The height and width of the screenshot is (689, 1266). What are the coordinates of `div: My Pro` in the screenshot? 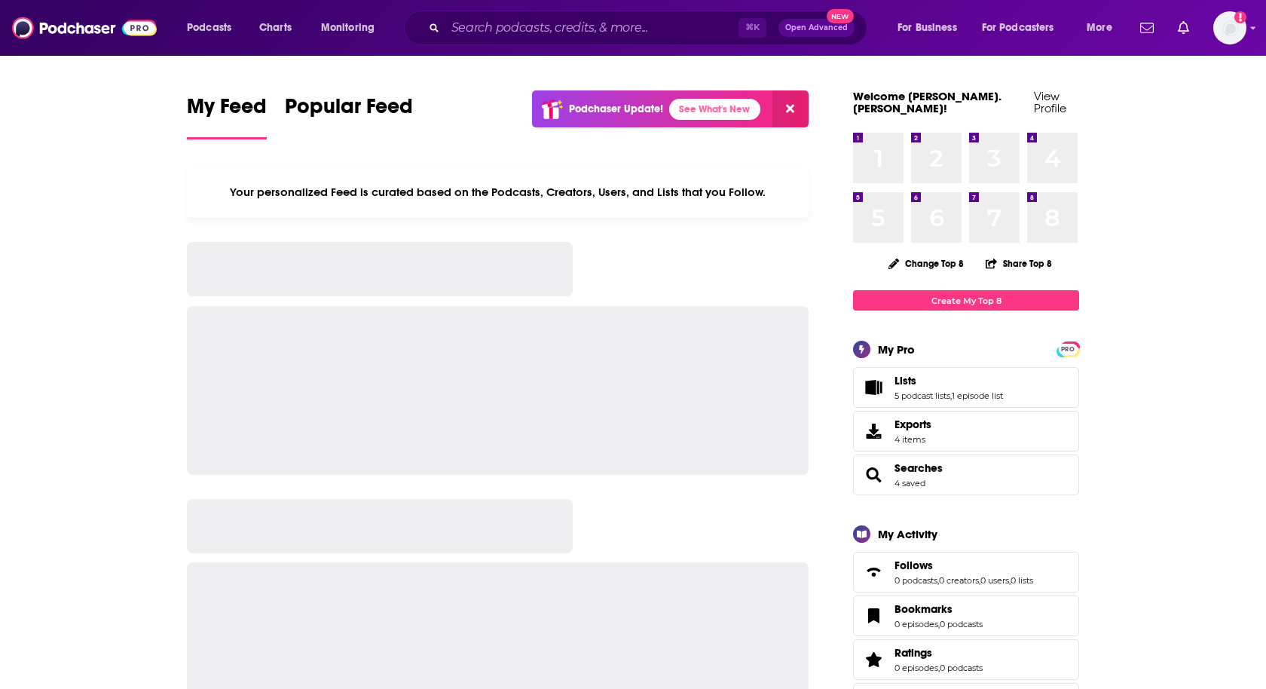 It's located at (896, 349).